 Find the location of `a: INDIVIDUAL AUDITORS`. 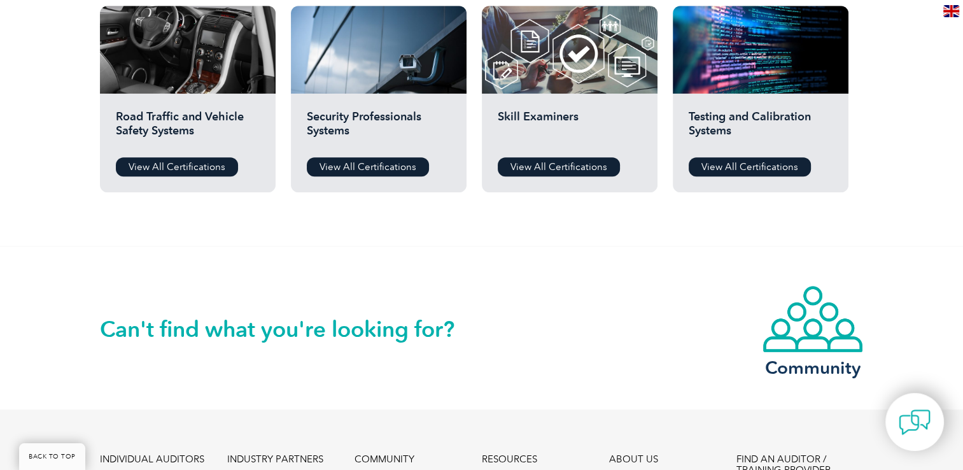

a: INDIVIDUAL AUDITORS is located at coordinates (152, 459).